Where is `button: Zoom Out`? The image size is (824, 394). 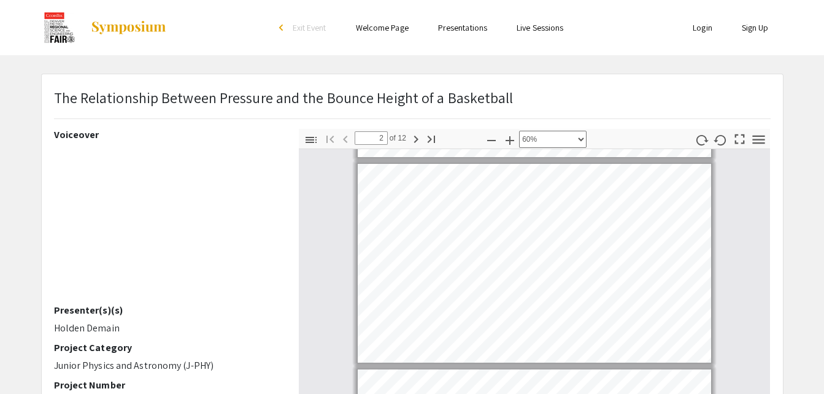
button: Zoom Out is located at coordinates (491, 139).